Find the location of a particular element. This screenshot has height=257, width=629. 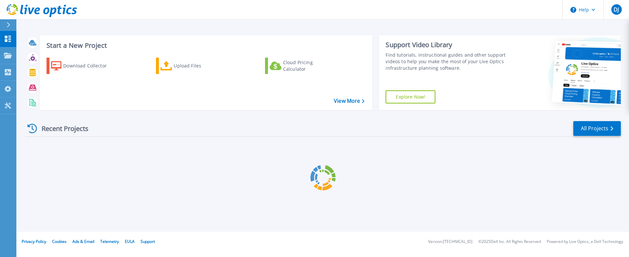

span: DJ is located at coordinates (617, 10).